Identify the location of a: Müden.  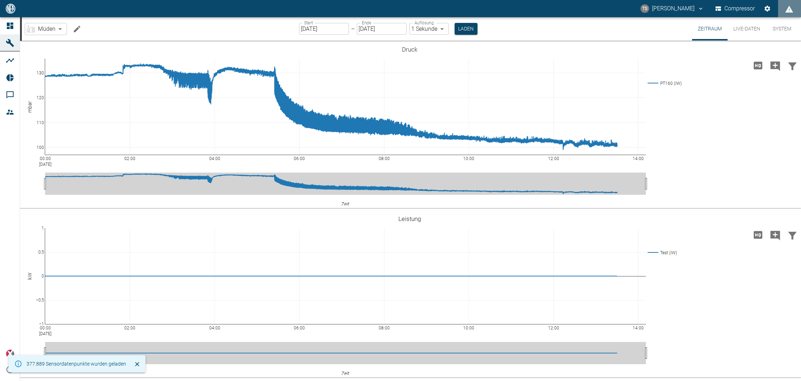
(41, 29).